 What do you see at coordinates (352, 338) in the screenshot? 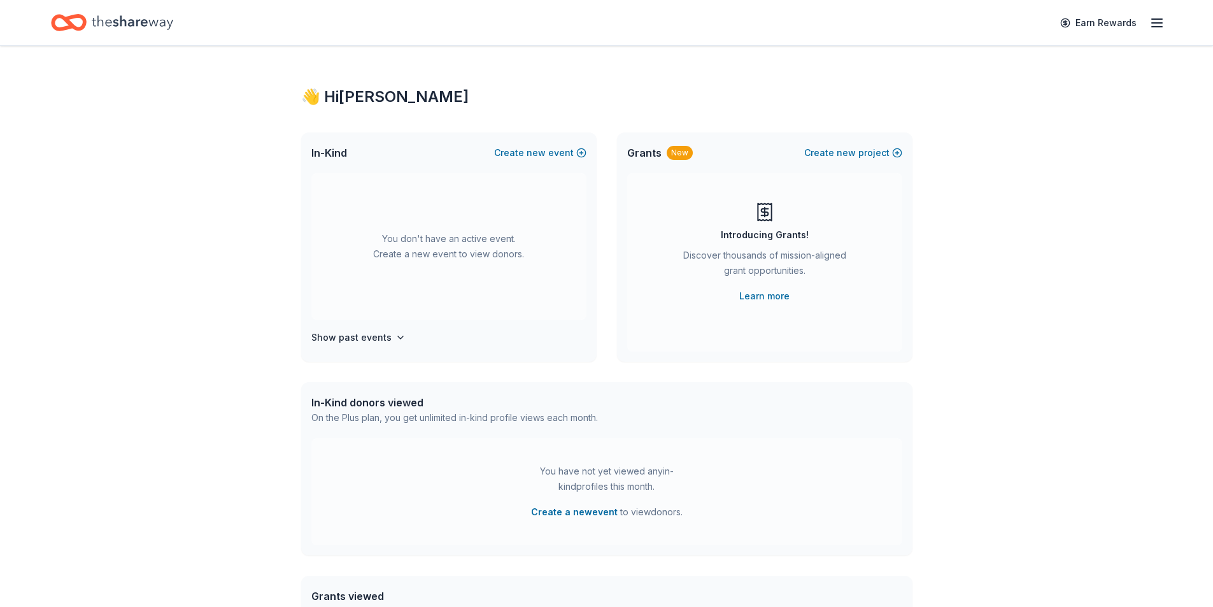
I see `h4: Show past events` at bounding box center [352, 338].